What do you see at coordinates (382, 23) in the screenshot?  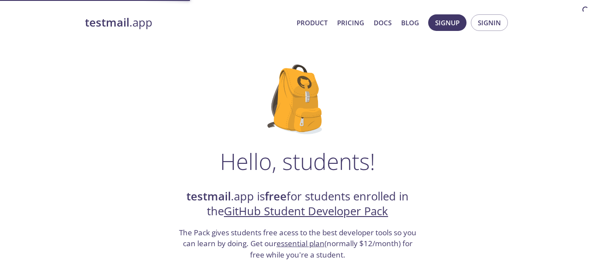 I see `a: Docs` at bounding box center [382, 23].